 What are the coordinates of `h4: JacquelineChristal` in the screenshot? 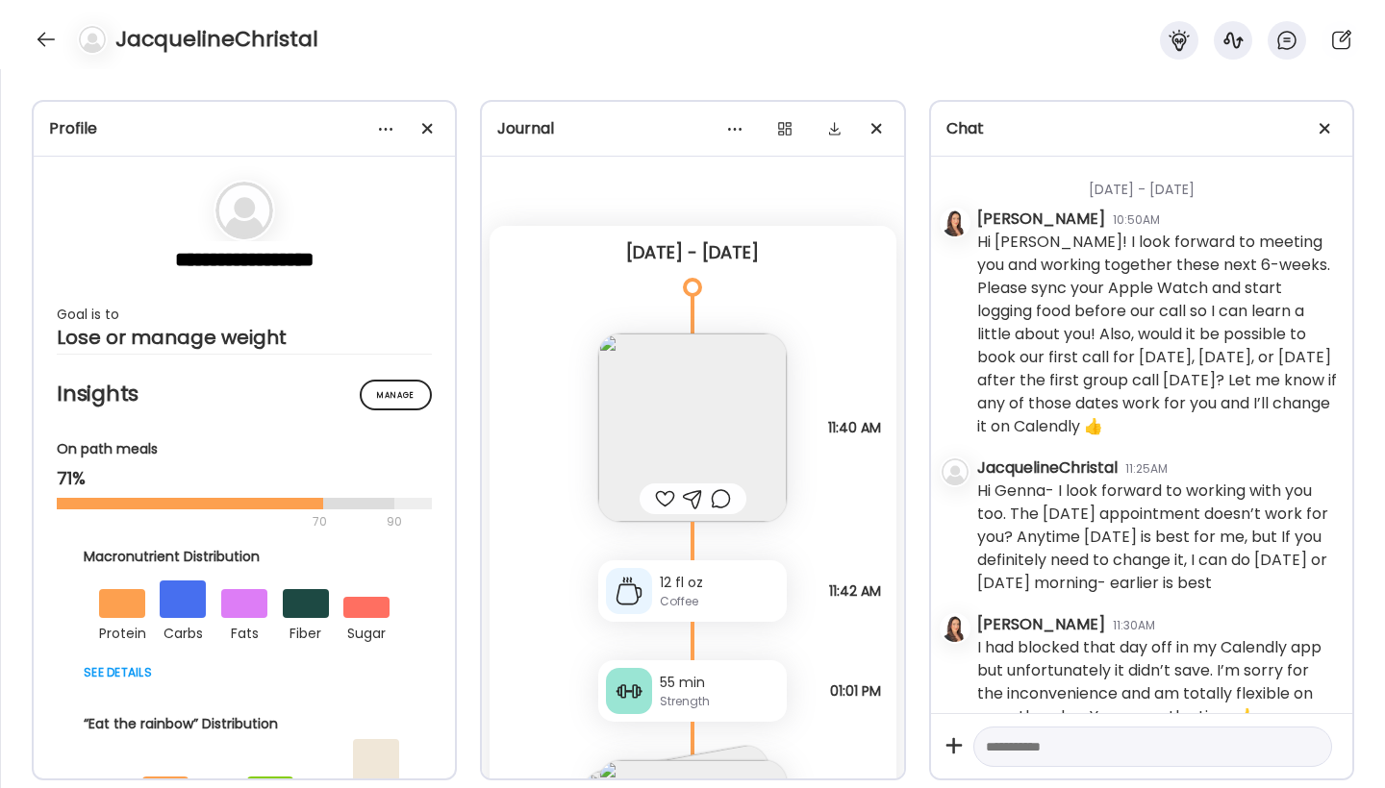 It's located at (216, 39).